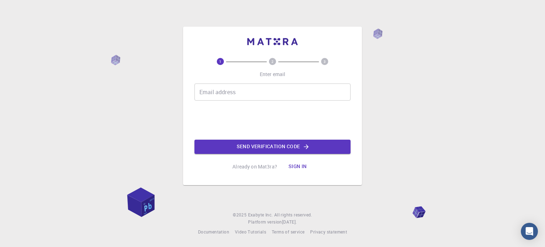 This screenshot has width=545, height=247. Describe the element at coordinates (260, 214) in the screenshot. I see `span: Exabyte Inc.` at that location.